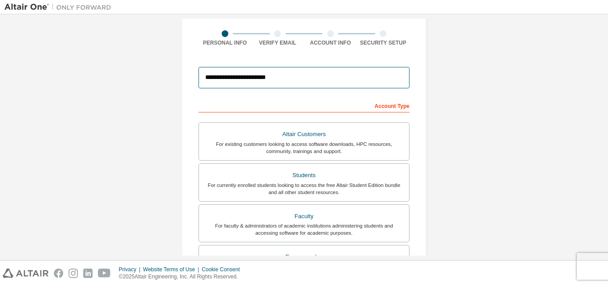 This screenshot has height=286, width=608. Describe the element at coordinates (304, 147) in the screenshot. I see `div: For existing customers looking to access software downloads, HPC resources, community, trainings ...` at that location.